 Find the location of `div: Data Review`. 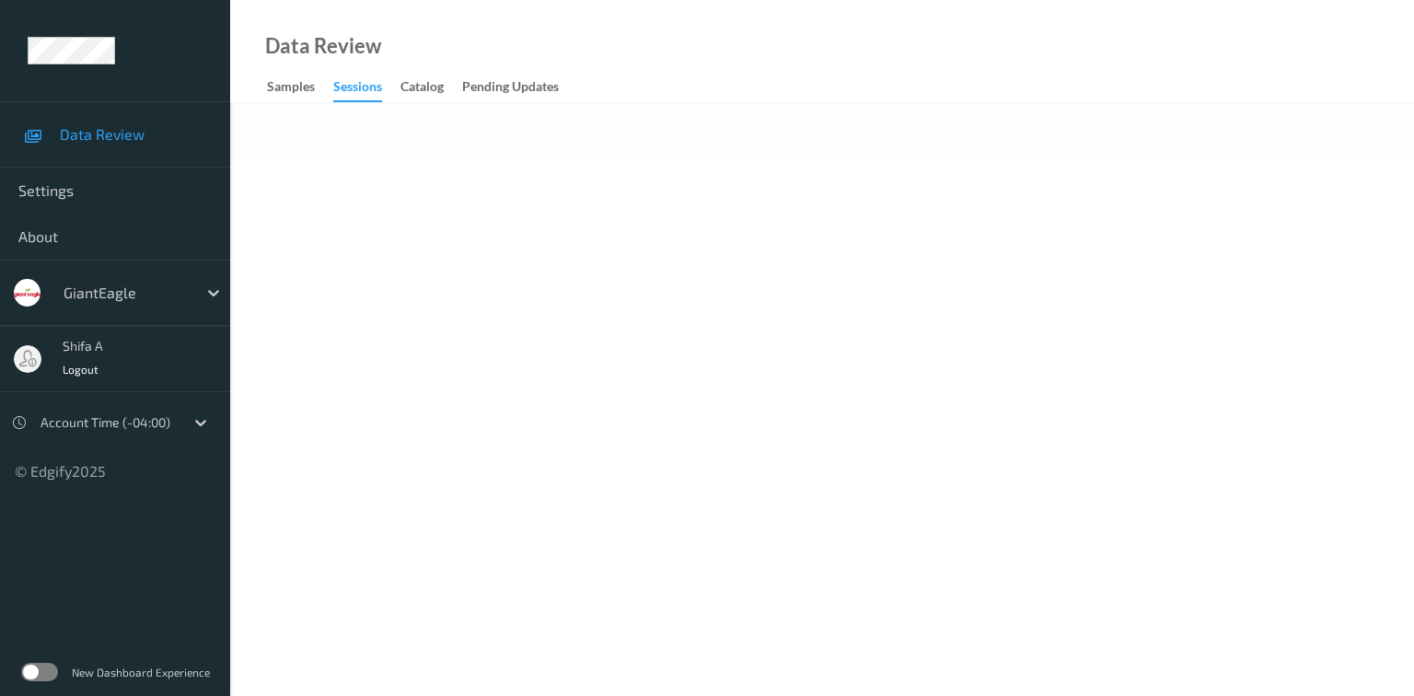

div: Data Review is located at coordinates (323, 46).